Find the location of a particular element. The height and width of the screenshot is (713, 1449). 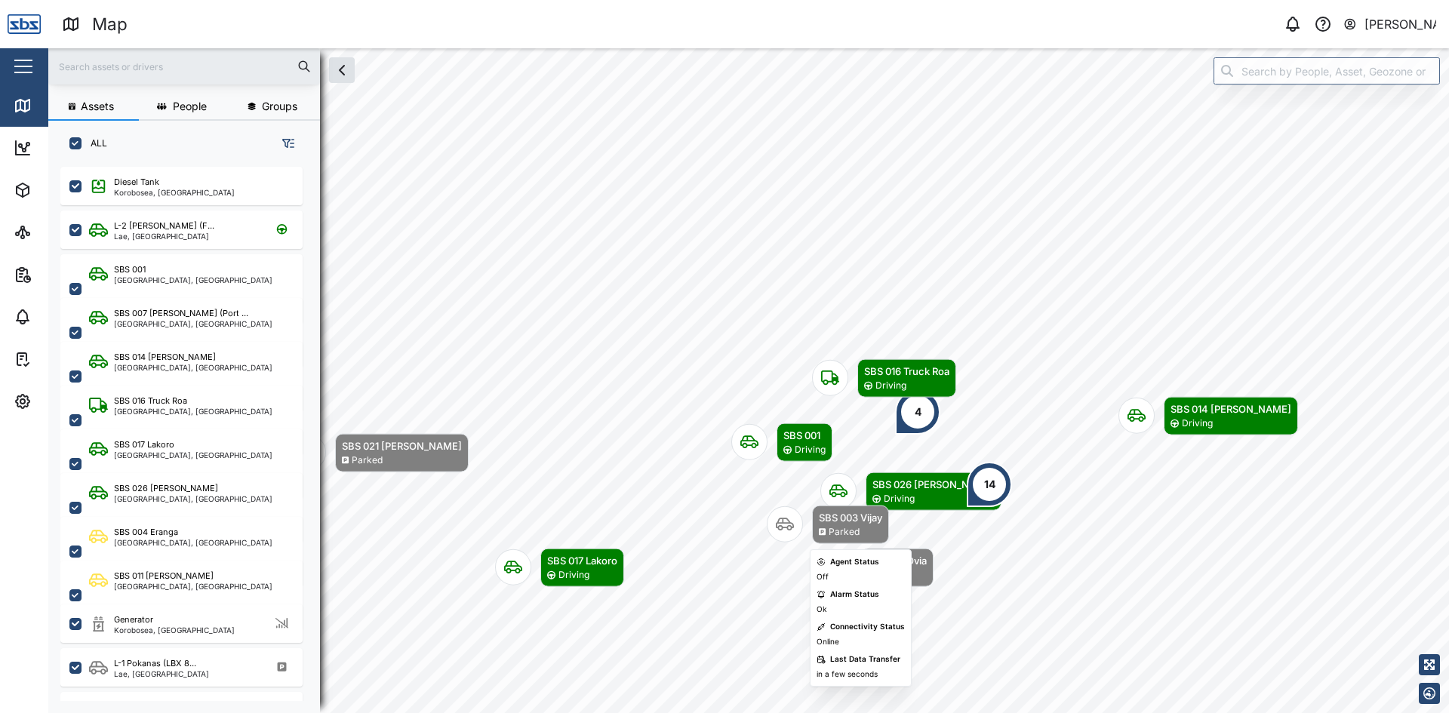

canvas: Map is located at coordinates (749, 380).